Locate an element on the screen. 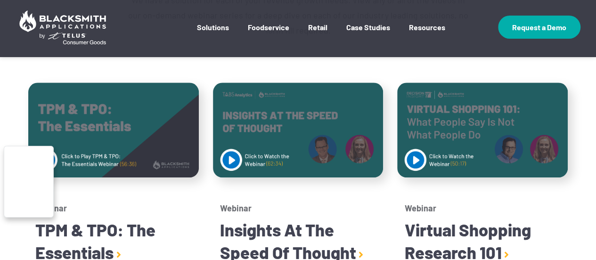 This screenshot has width=596, height=260. img: Blacksmith Applications by TELUS Consumer Goods is located at coordinates (63, 27).